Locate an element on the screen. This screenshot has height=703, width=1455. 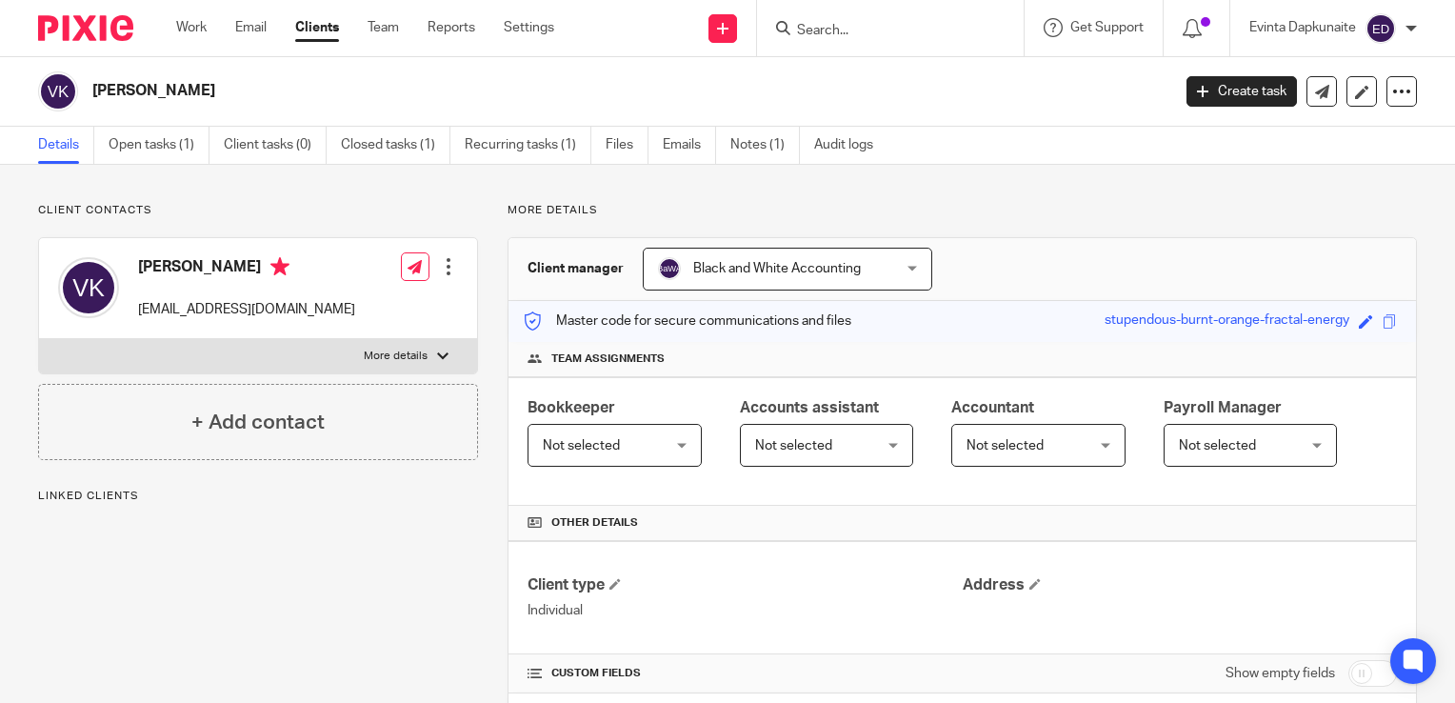
span: Accounts assistant is located at coordinates (809, 407).